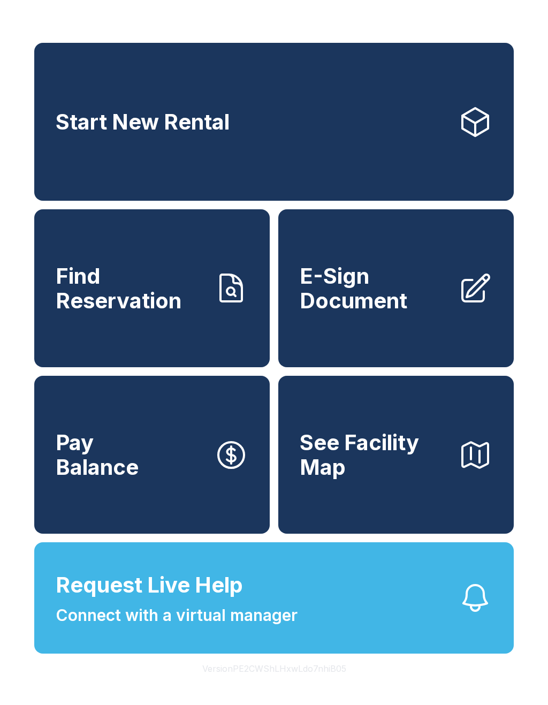  What do you see at coordinates (152, 454) in the screenshot?
I see `a: PayBalance` at bounding box center [152, 454].